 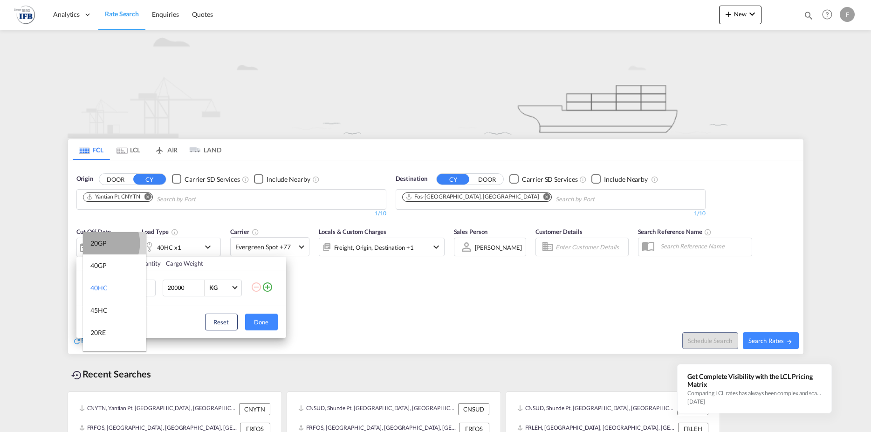 I want to click on div: 40RE, so click(x=98, y=355).